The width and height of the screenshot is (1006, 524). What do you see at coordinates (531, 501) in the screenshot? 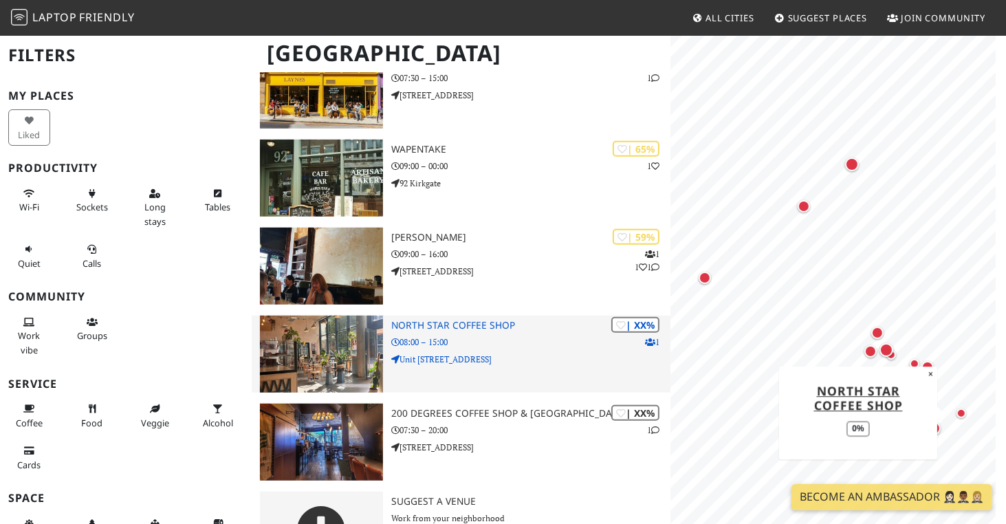
I see `h3: Suggest a Venue` at bounding box center [531, 501].